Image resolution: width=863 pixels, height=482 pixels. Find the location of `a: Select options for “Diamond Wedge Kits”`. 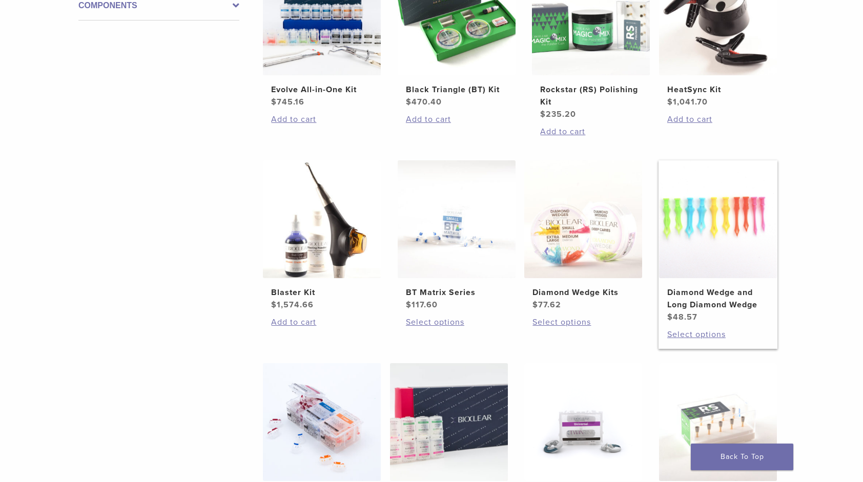

a: Select options for “Diamond Wedge Kits” is located at coordinates (583, 322).